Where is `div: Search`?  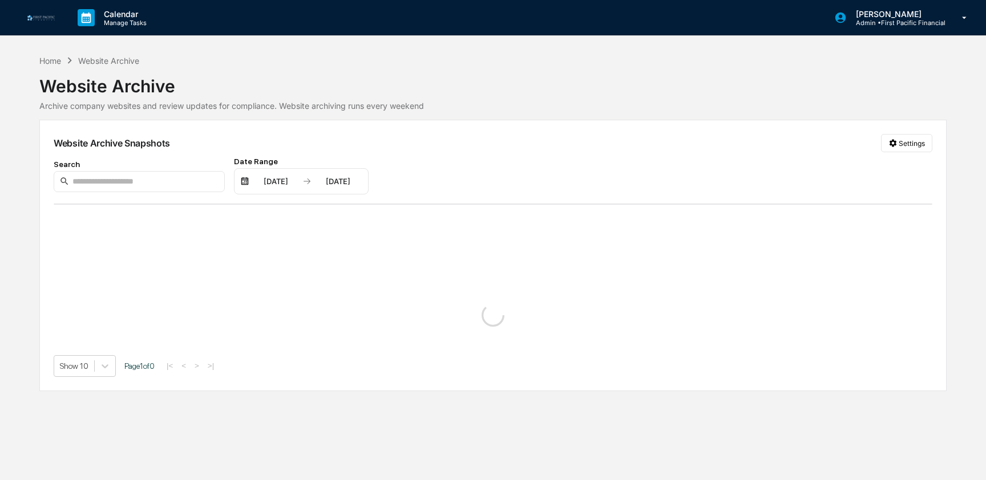
div: Search is located at coordinates (139, 164).